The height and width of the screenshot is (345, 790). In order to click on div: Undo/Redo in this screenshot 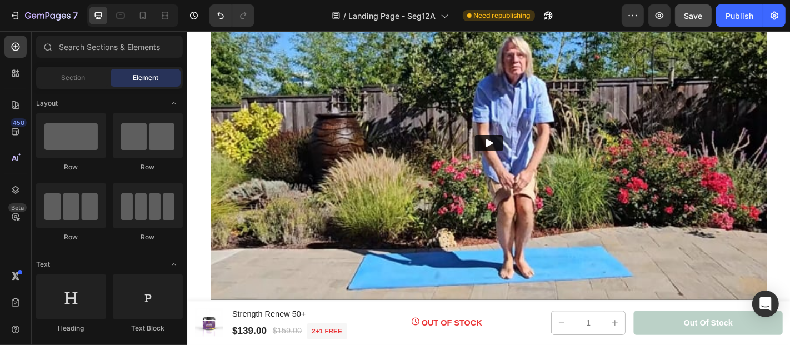, I will do `click(232, 16)`.